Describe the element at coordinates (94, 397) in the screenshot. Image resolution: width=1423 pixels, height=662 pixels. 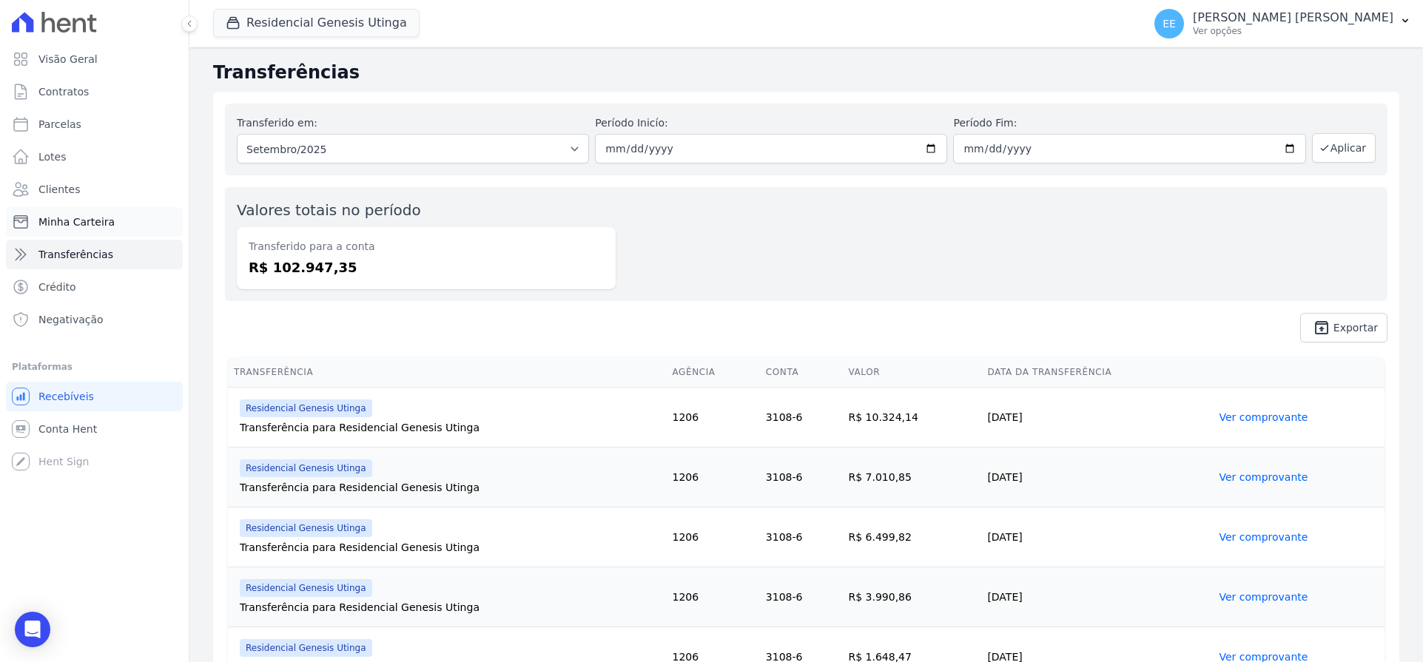
I see `a: Recebíveis` at that location.